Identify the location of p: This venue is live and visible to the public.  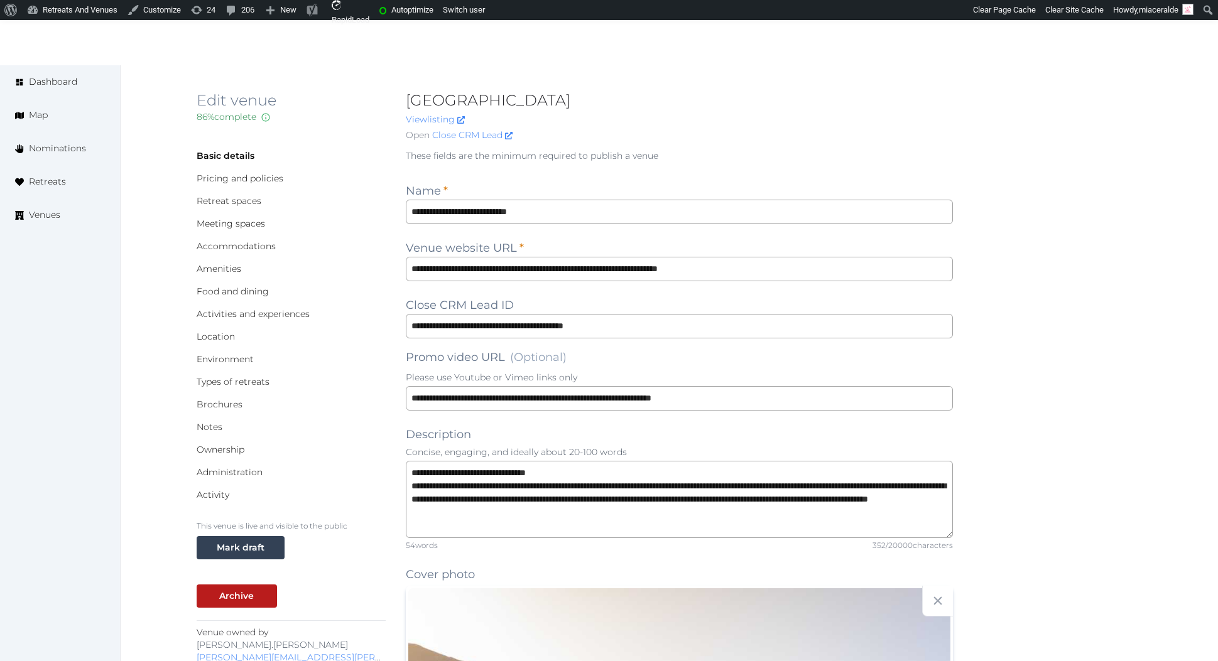
(291, 526).